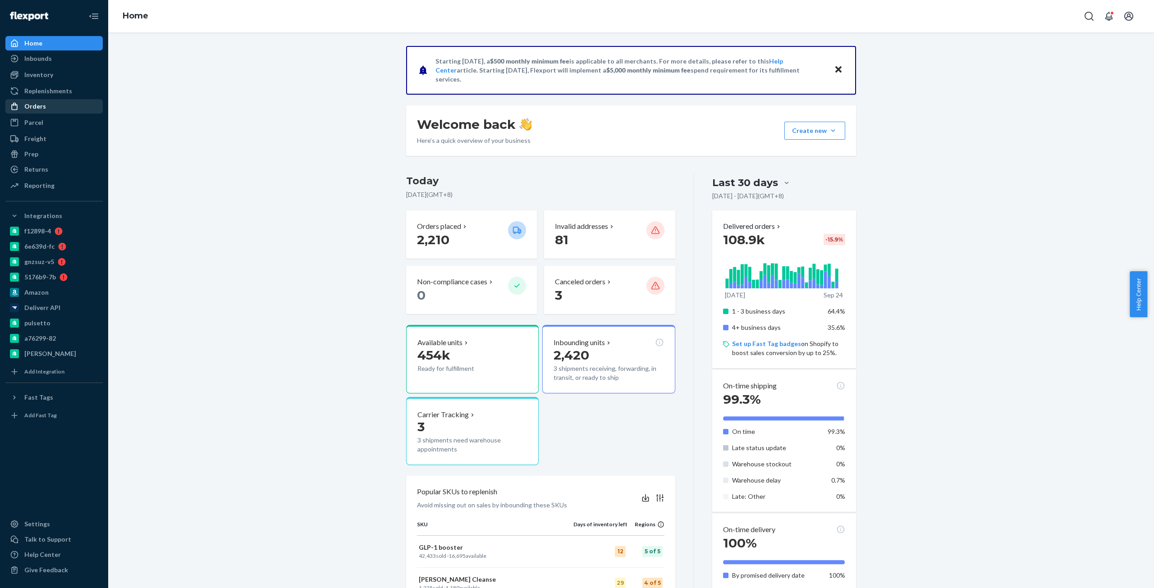  What do you see at coordinates (94, 16) in the screenshot?
I see `button: Close Navigation` at bounding box center [94, 16].